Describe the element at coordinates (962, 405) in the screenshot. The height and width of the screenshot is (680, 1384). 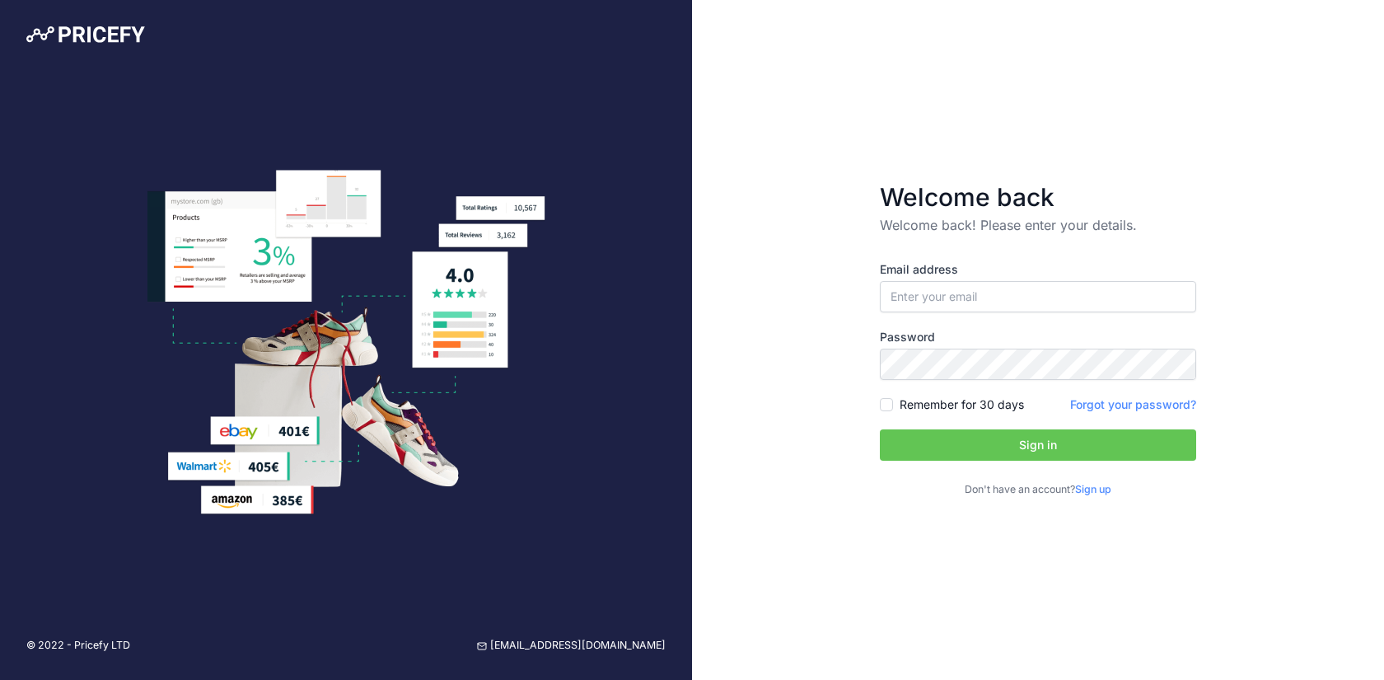
I see `label: Remember for 30 days` at that location.